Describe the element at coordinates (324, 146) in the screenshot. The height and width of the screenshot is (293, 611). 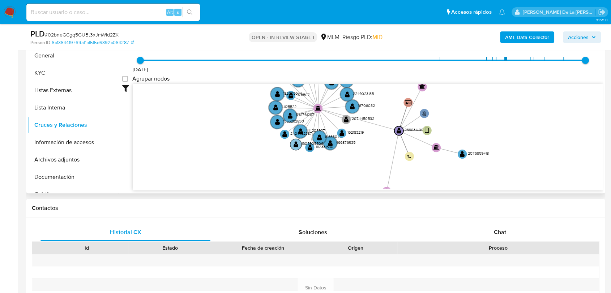
I see `text: 1112331680` at that location.